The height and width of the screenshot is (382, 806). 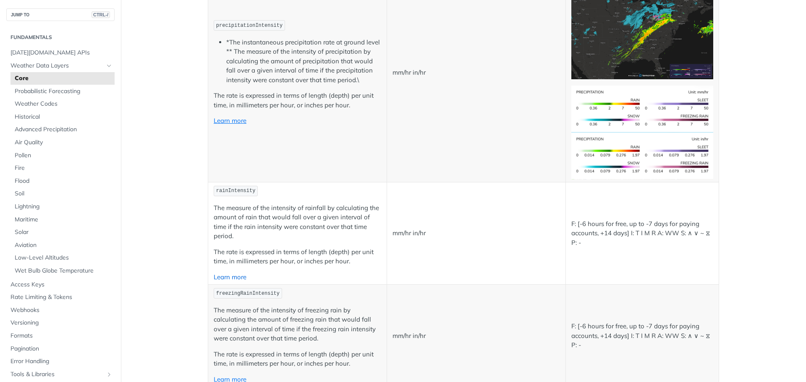 I want to click on span: Pagination, so click(x=61, y=349).